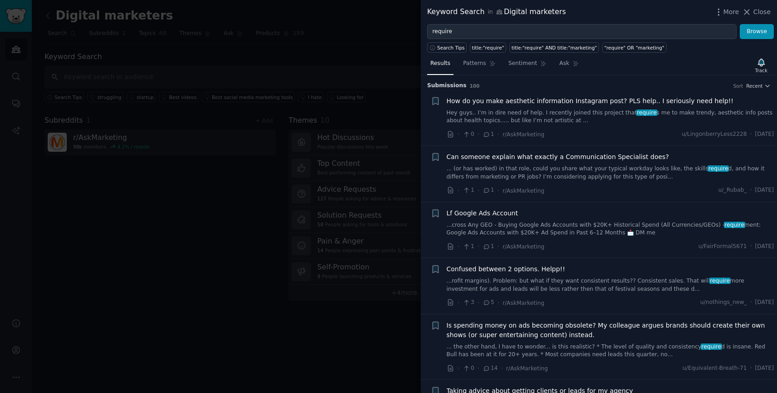 This screenshot has height=393, width=777. What do you see at coordinates (739, 86) in the screenshot?
I see `div: Sort` at bounding box center [739, 86].